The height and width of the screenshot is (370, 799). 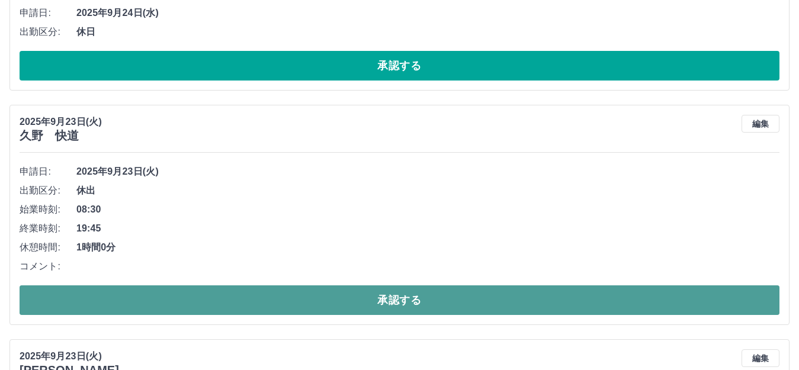 What do you see at coordinates (427, 13) in the screenshot?
I see `span: 2025年9月24日(水)` at bounding box center [427, 13].